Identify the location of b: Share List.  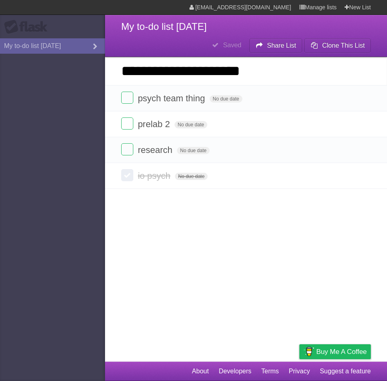
(281, 45).